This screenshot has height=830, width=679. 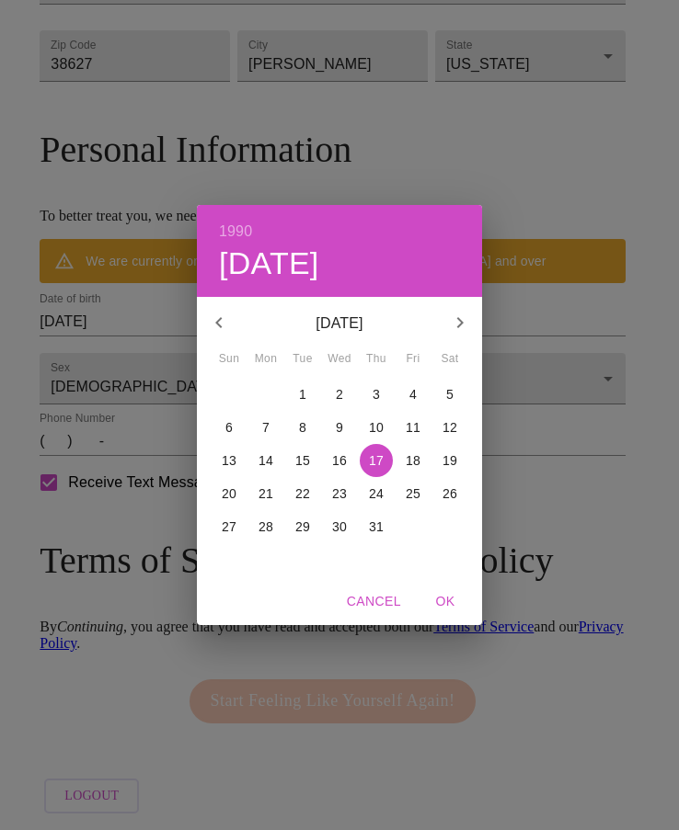 What do you see at coordinates (303, 527) in the screenshot?
I see `button: 29` at bounding box center [303, 527].